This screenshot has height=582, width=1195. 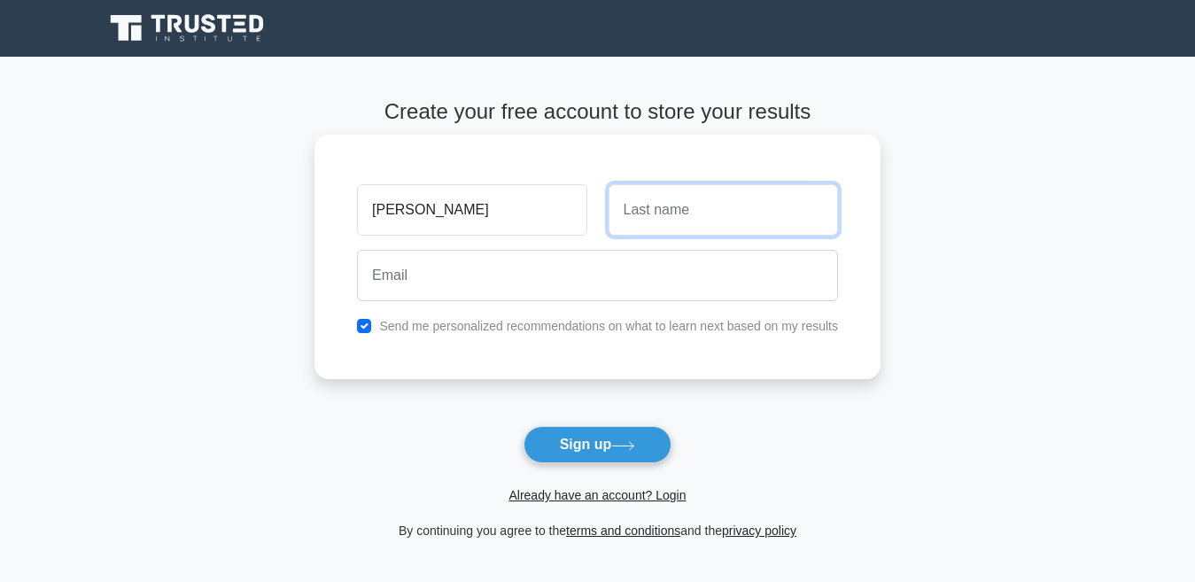 I want to click on div: By continuing you agree to the and the, so click(x=597, y=531).